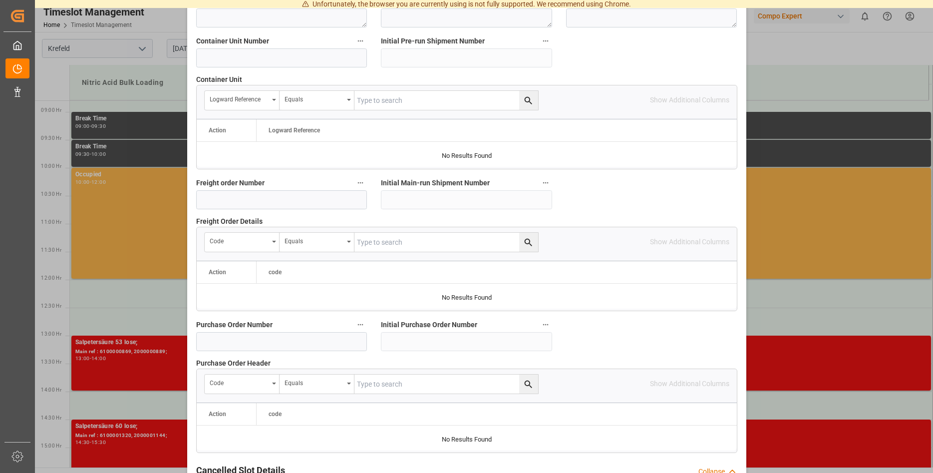 Image resolution: width=933 pixels, height=473 pixels. What do you see at coordinates (234, 324) in the screenshot?
I see `span: Purchase Order Number` at bounding box center [234, 324].